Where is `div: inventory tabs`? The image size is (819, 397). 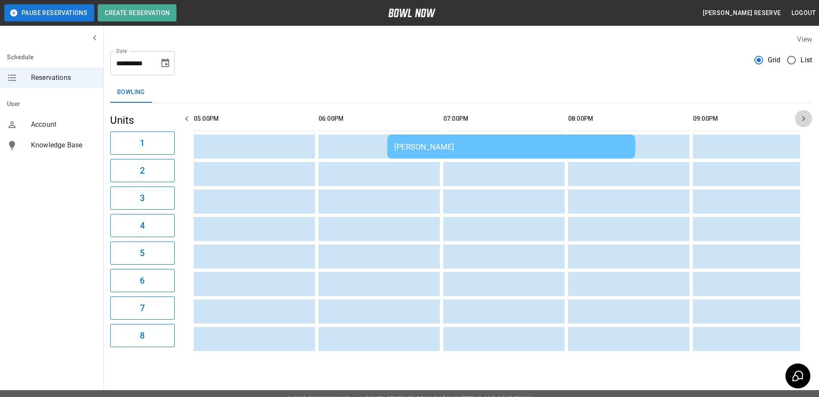 div: inventory tabs is located at coordinates (461, 92).